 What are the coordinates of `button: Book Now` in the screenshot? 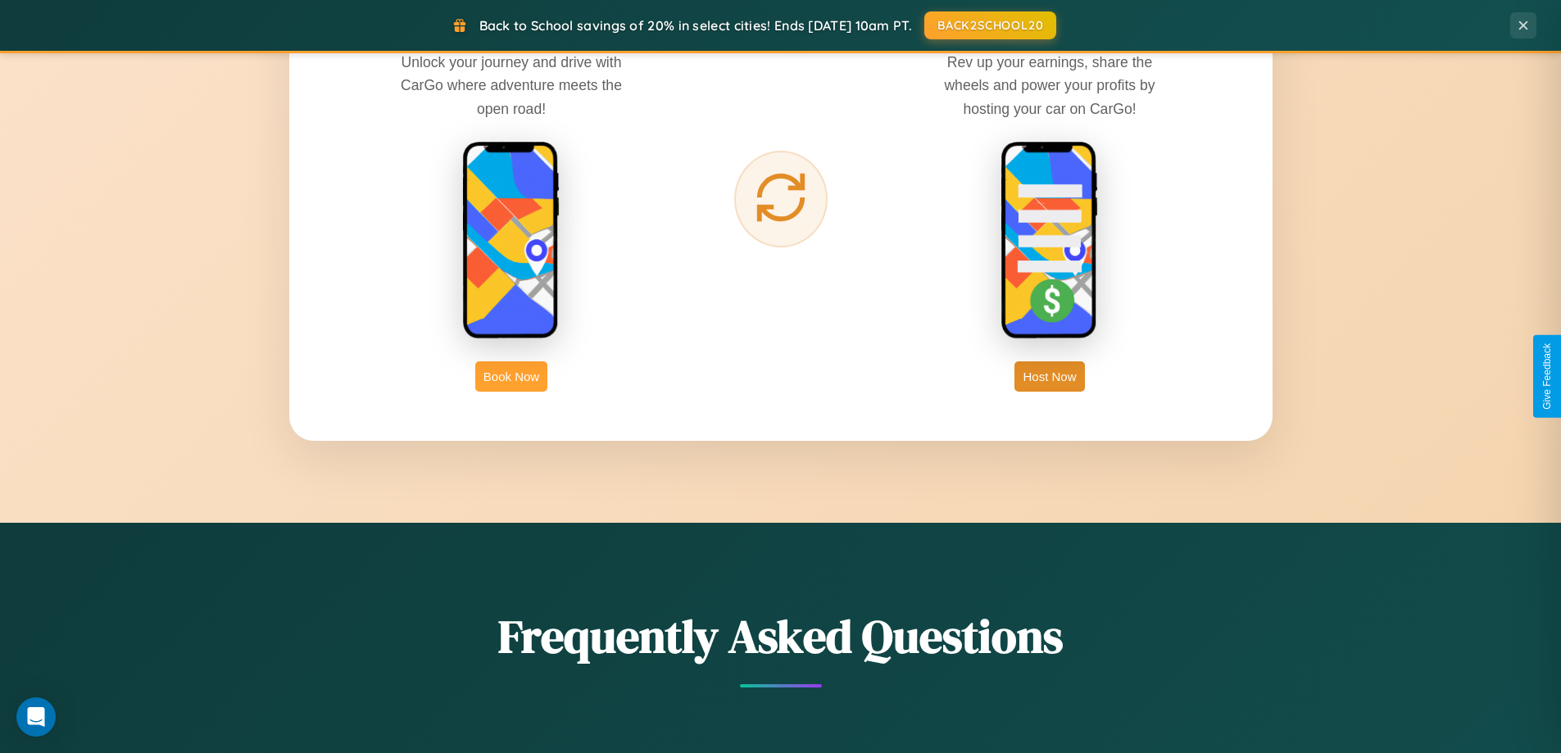 It's located at (511, 376).